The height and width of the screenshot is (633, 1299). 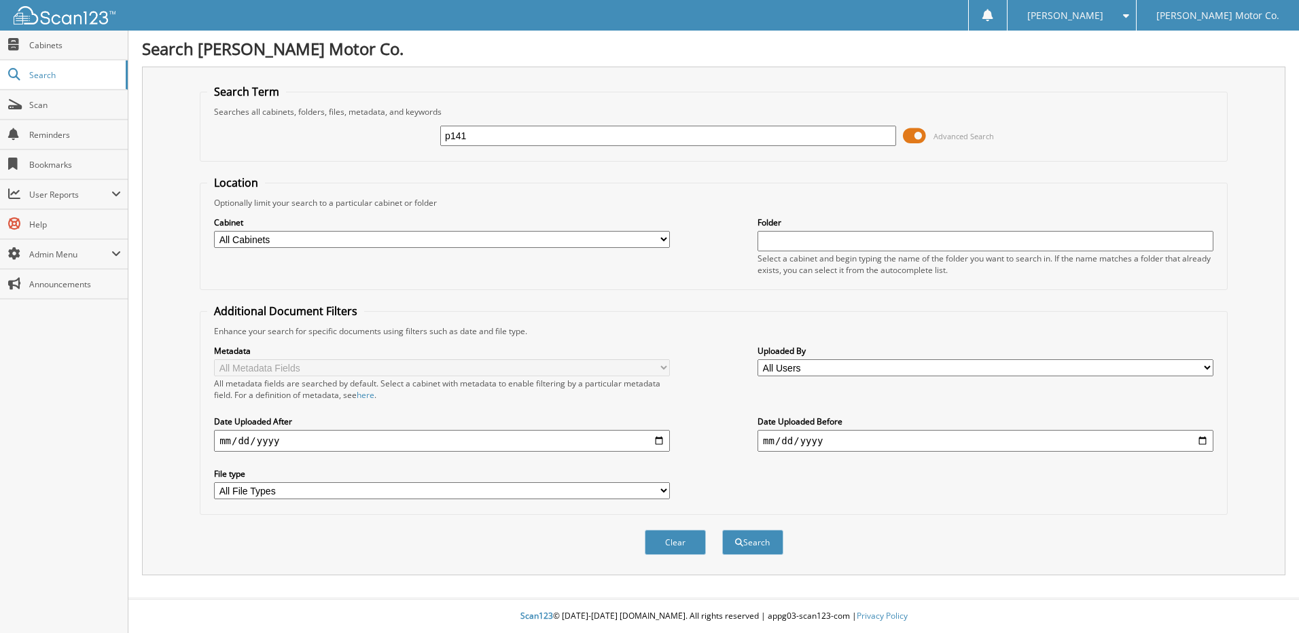 What do you see at coordinates (753, 542) in the screenshot?
I see `button: Search` at bounding box center [753, 542].